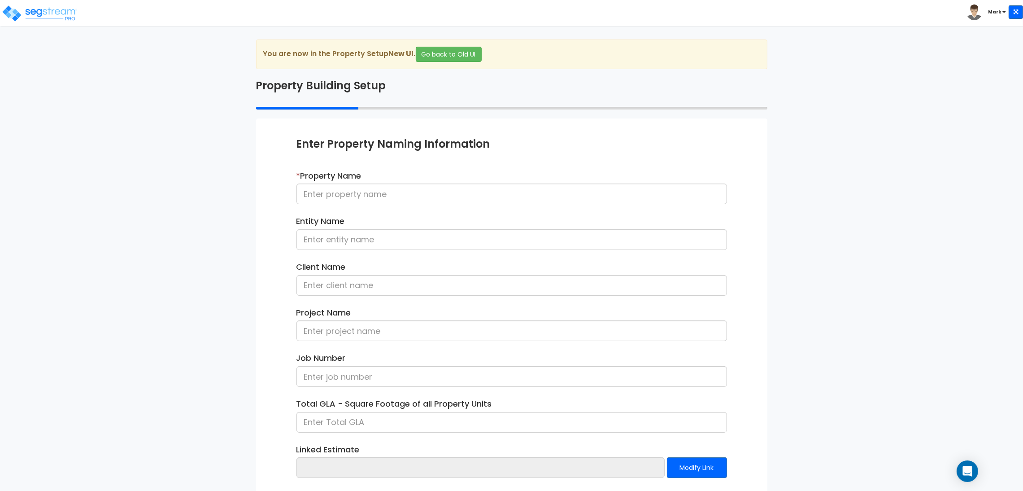 The height and width of the screenshot is (491, 1023). I want to click on label: Project Name, so click(324, 313).